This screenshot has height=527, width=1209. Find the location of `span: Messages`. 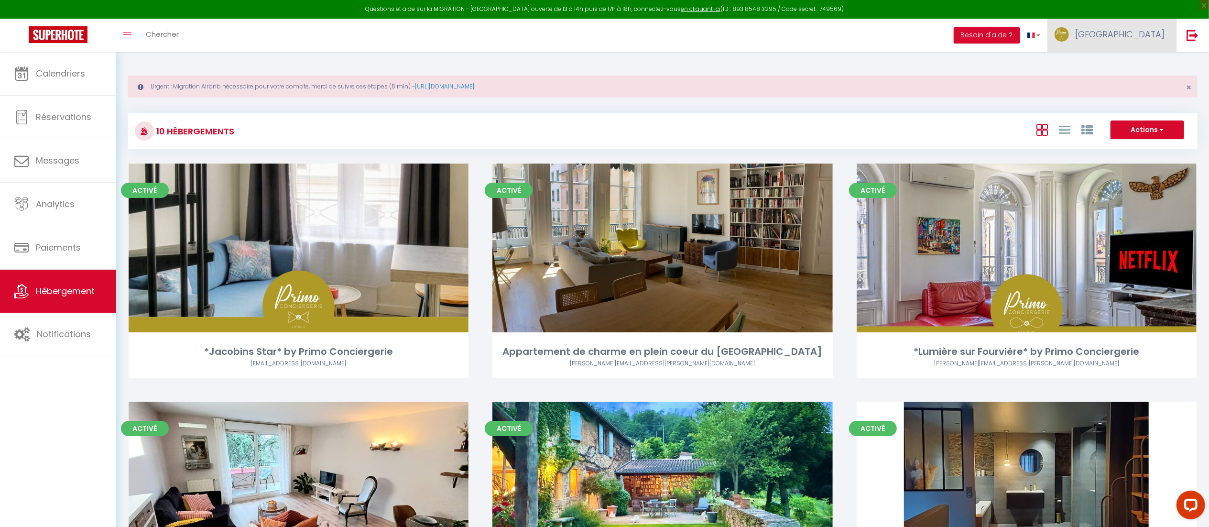

span: Messages is located at coordinates (57, 160).